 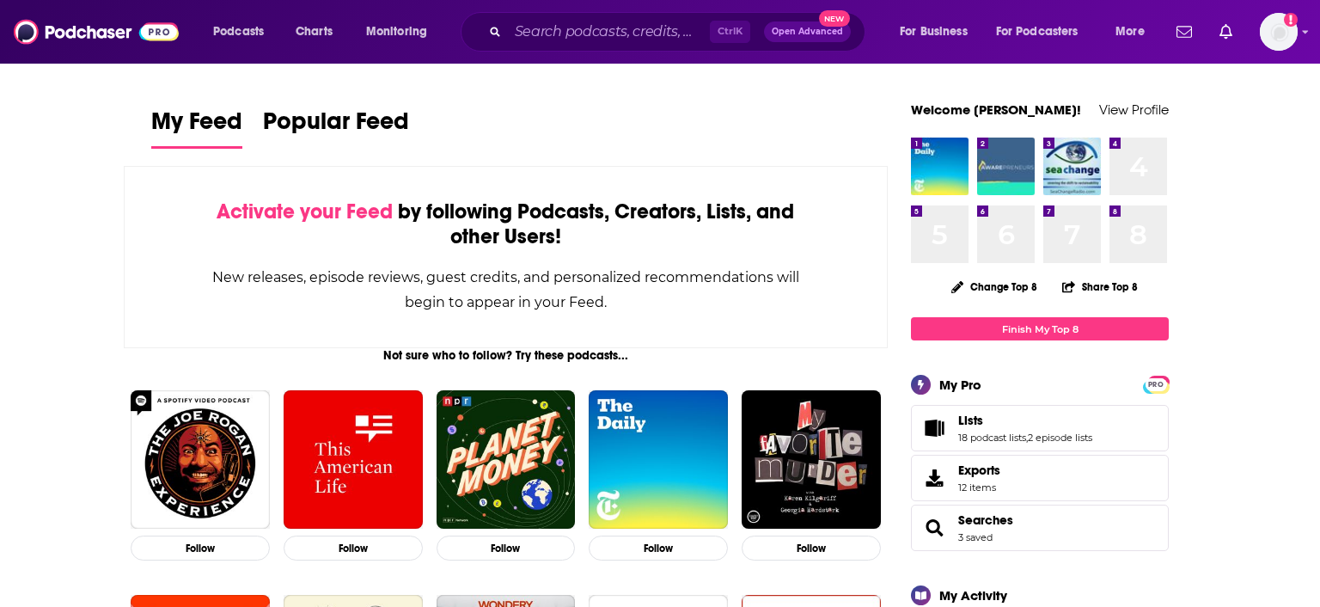 What do you see at coordinates (238, 32) in the screenshot?
I see `span: Podcasts` at bounding box center [238, 32].